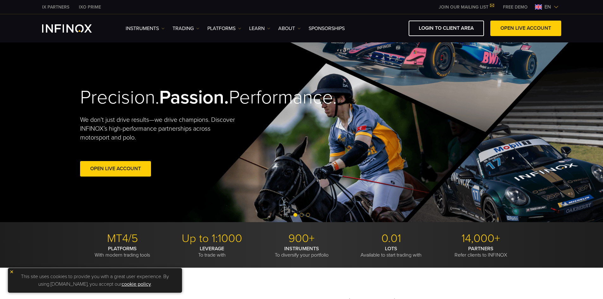 This screenshot has height=299, width=603. Describe the element at coordinates (122, 239) in the screenshot. I see `p: MT4/5` at that location.